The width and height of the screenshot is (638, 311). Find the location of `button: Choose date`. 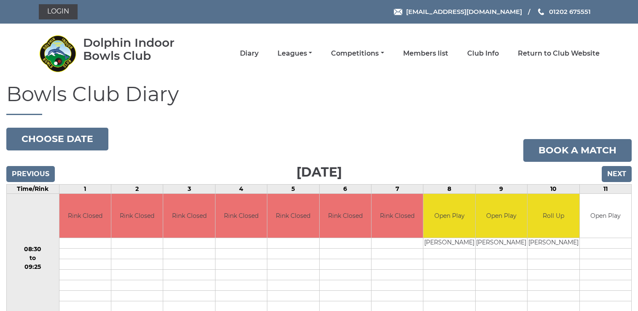

button: Choose date is located at coordinates (57, 139).